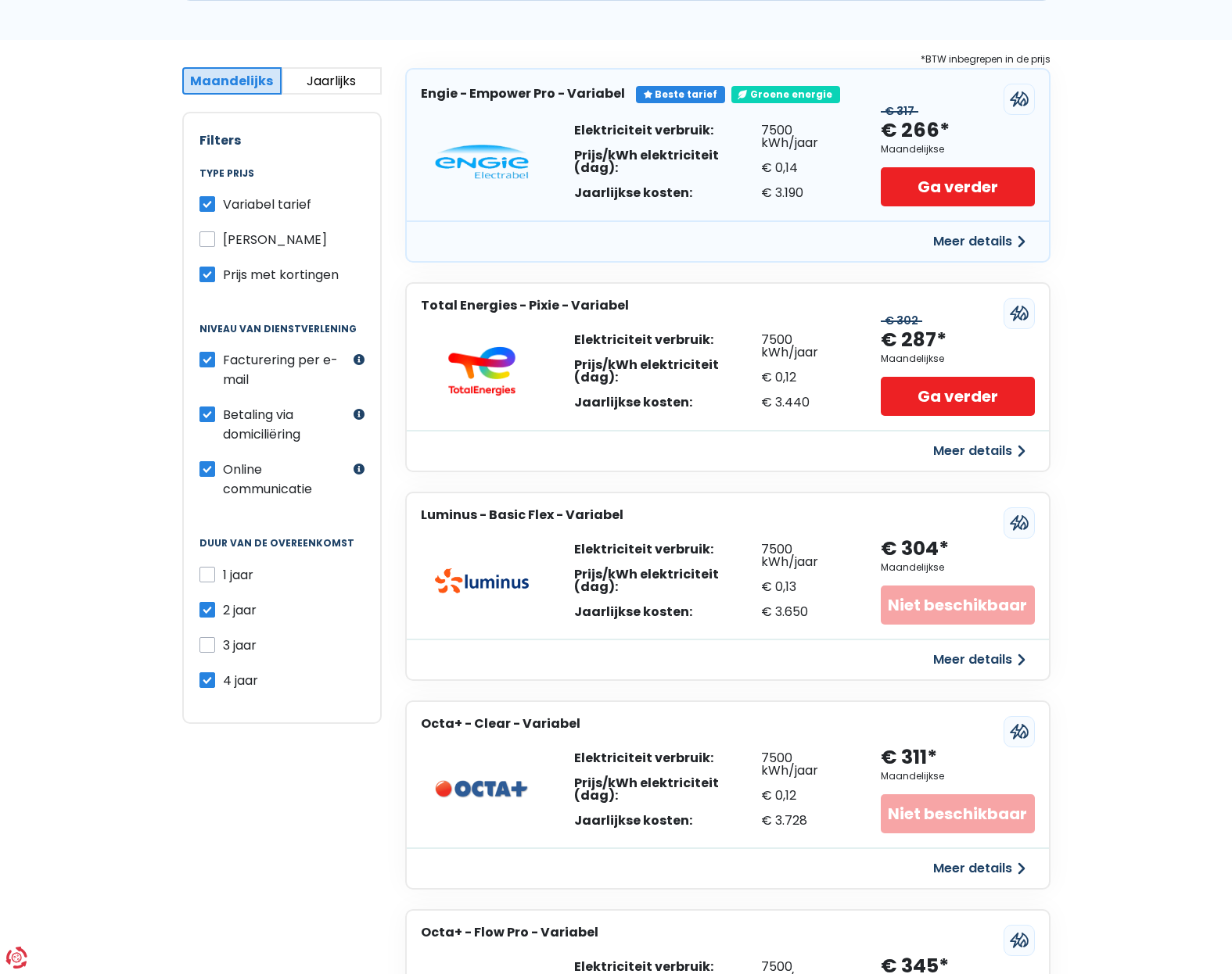 The image size is (1232, 974). Describe the element at coordinates (805, 193) in the screenshot. I see `div: € 3.190` at that location.